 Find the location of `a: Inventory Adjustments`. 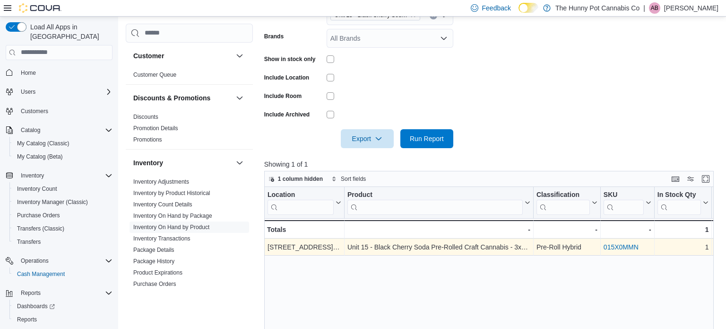

a: Inventory Adjustments is located at coordinates (161, 182).